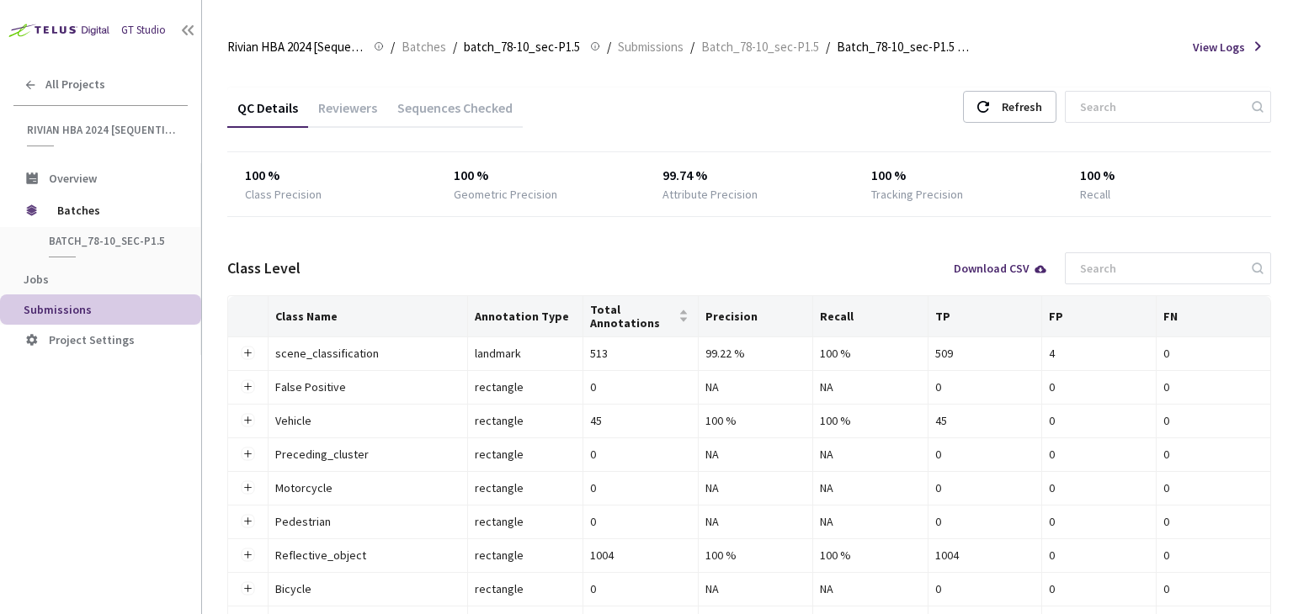  What do you see at coordinates (756, 316) in the screenshot?
I see `th: Precision` at bounding box center [756, 316].